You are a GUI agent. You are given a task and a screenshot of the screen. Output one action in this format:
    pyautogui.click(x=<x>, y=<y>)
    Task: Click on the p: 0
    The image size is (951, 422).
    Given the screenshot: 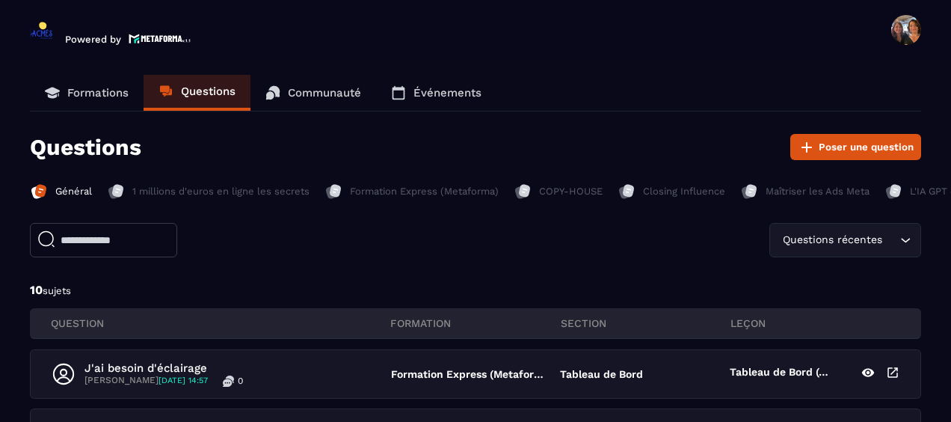 What is the action you would take?
    pyautogui.click(x=240, y=381)
    